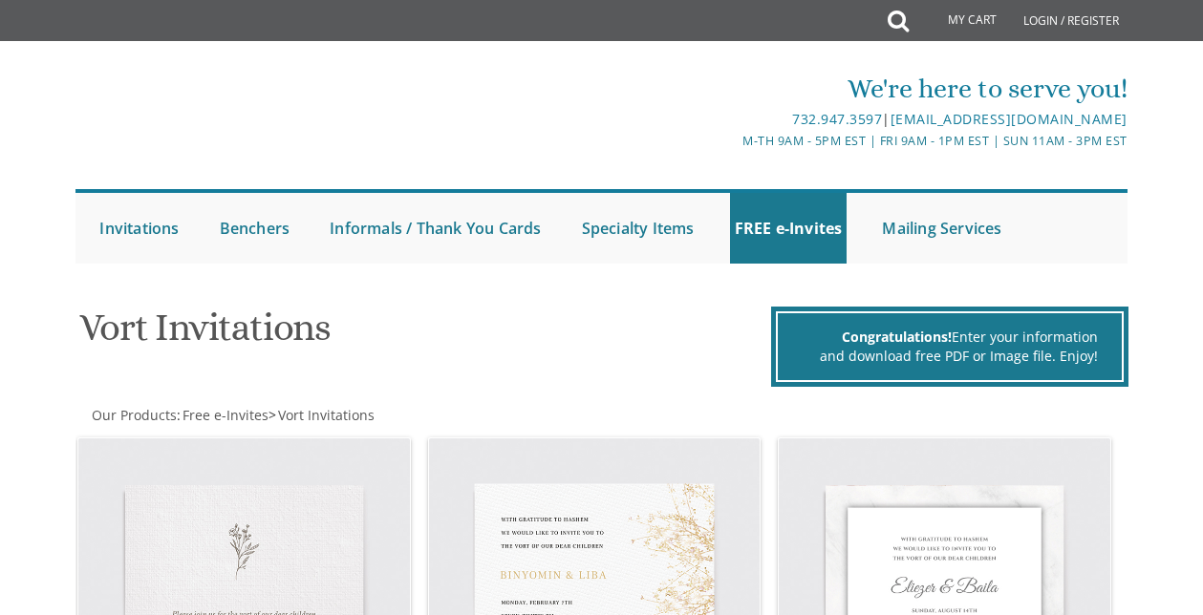  Describe the element at coordinates (226, 415) in the screenshot. I see `span: Free e-Invites` at that location.